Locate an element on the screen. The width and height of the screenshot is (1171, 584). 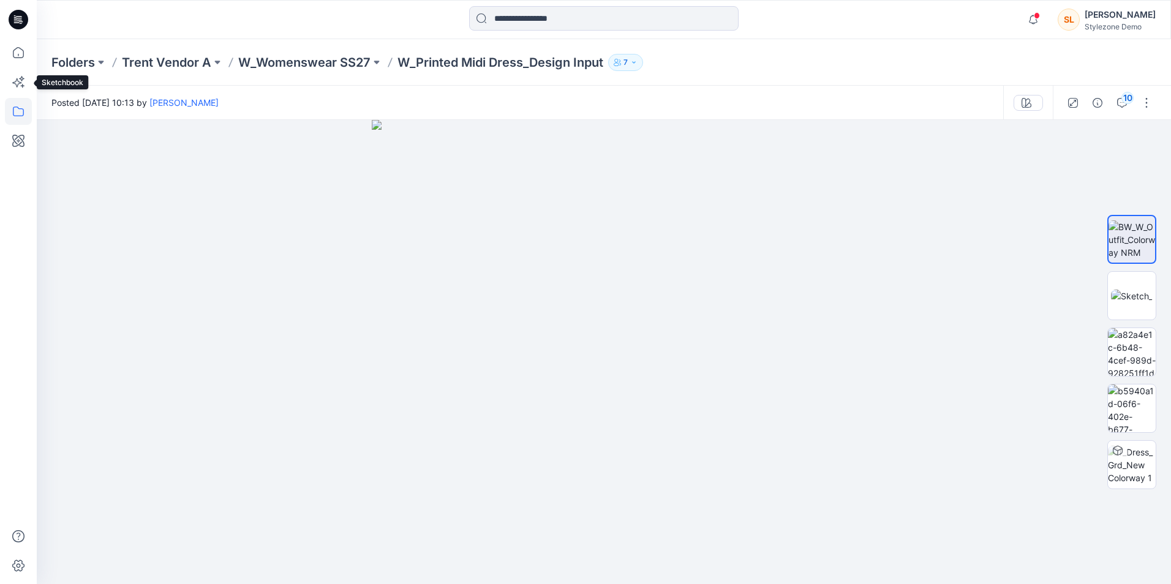
p: Trent Vendor A is located at coordinates (167, 62).